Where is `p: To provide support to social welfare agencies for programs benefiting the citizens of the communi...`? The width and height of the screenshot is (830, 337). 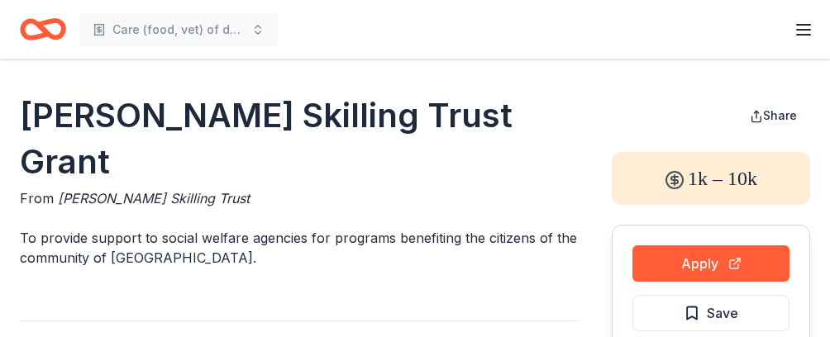 p: To provide support to social welfare agencies for programs benefiting the citizens of the communi... is located at coordinates (299, 248).